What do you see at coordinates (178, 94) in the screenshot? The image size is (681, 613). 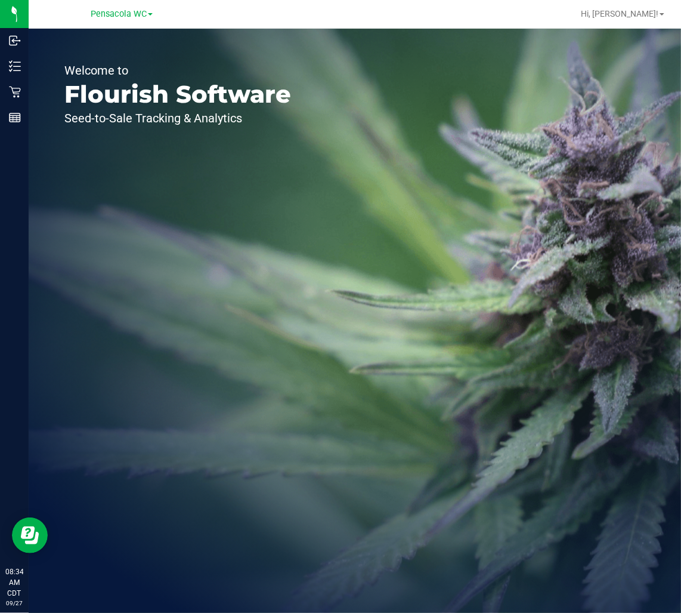 I see `p: Flourish Software` at bounding box center [178, 94].